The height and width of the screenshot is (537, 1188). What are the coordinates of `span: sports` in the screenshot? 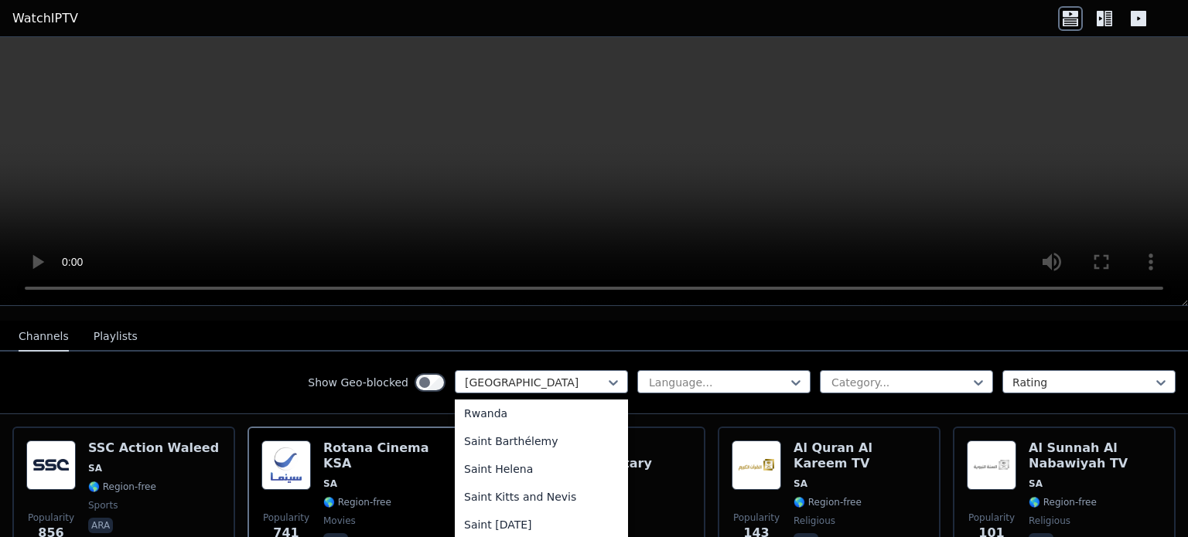 It's located at (103, 506).